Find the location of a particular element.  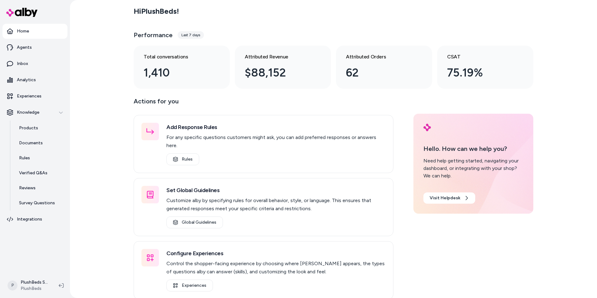

p: Products is located at coordinates (28, 128).